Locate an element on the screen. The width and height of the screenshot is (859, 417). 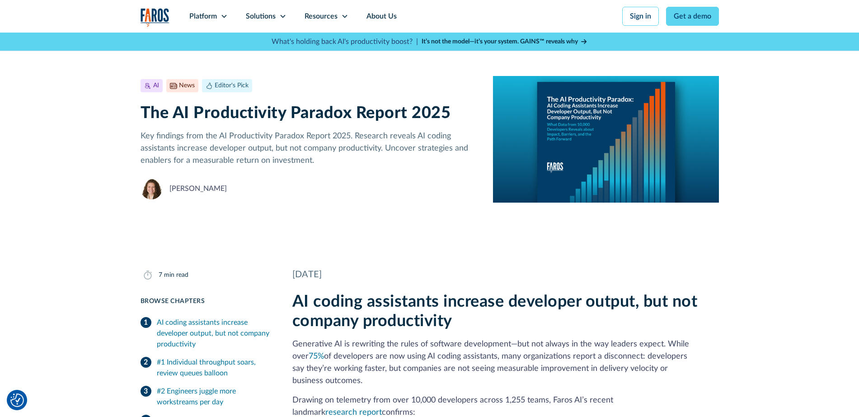
a: Get a demo is located at coordinates (692, 16).